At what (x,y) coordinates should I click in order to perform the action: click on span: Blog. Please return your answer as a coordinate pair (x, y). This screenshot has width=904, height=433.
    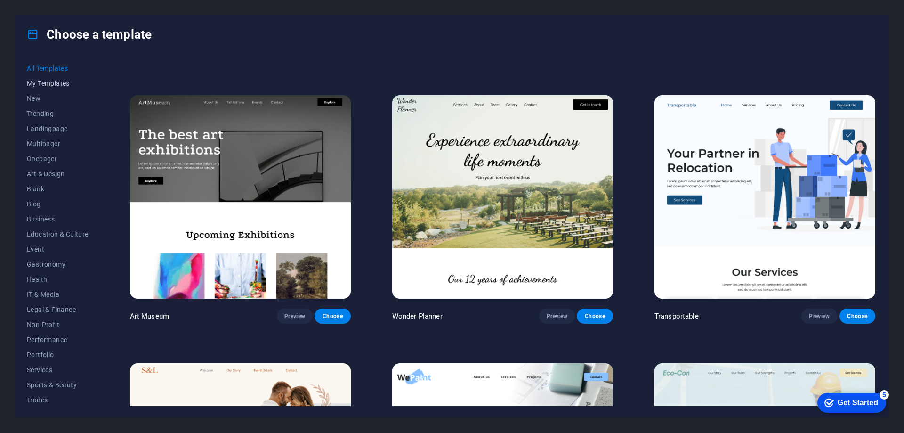
    Looking at the image, I should click on (57, 204).